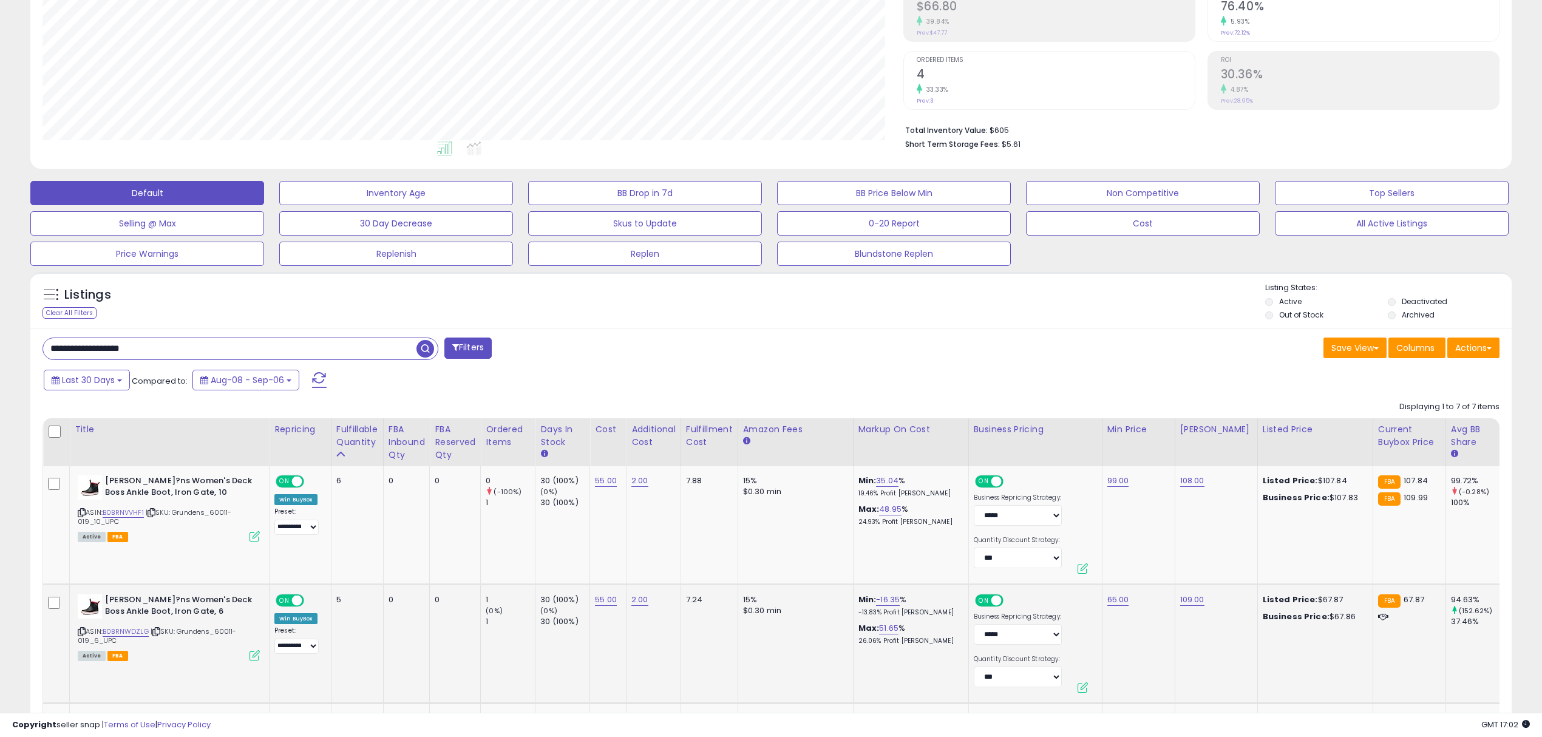 The image size is (1542, 737). Describe the element at coordinates (1409, 436) in the screenshot. I see `div: Current Buybox Price` at that location.